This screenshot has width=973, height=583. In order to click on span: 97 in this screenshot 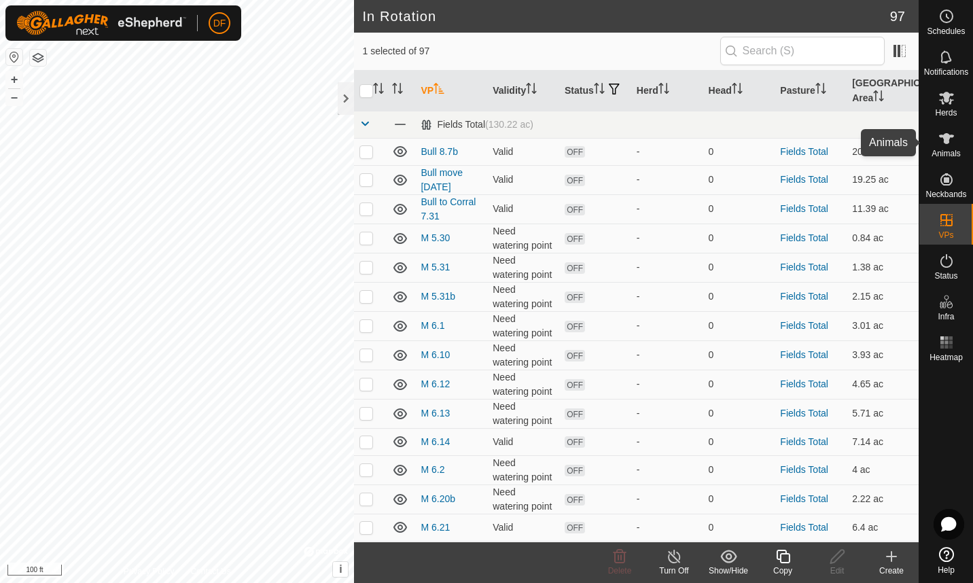, I will do `click(897, 16)`.